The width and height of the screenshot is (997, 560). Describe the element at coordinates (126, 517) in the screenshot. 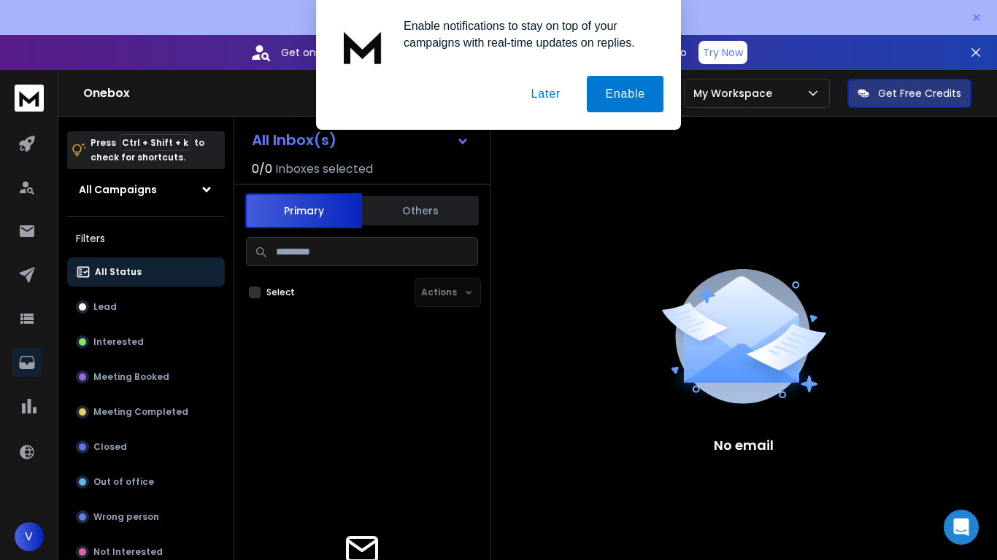

I see `p: Wrong person` at that location.